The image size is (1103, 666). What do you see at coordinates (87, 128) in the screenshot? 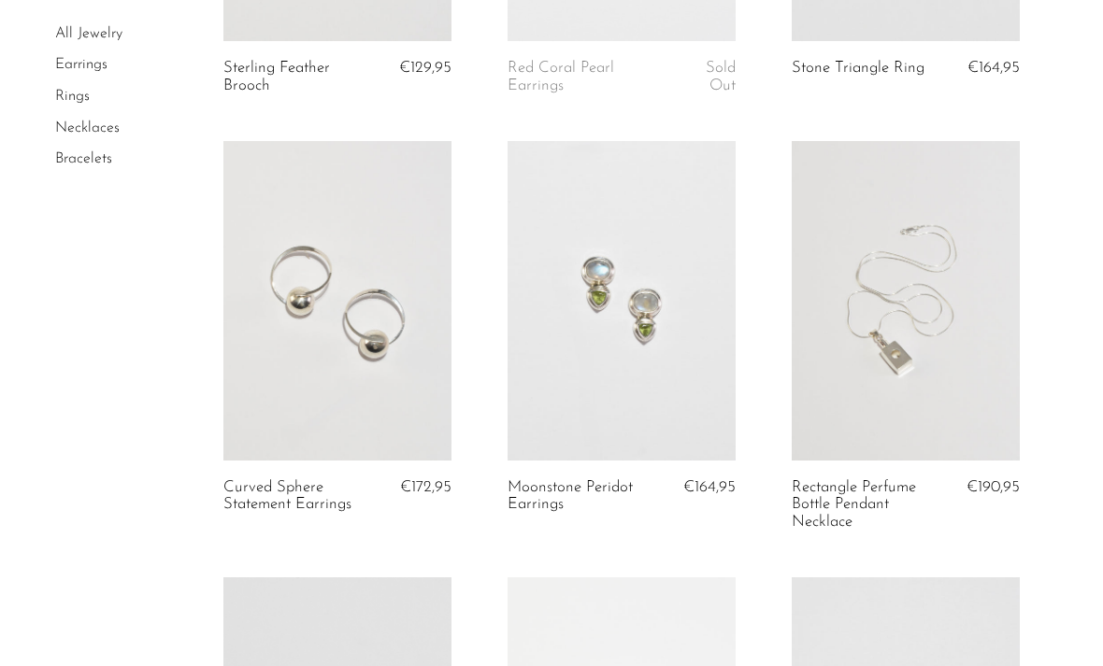
I see `a: Necklaces` at bounding box center [87, 128].